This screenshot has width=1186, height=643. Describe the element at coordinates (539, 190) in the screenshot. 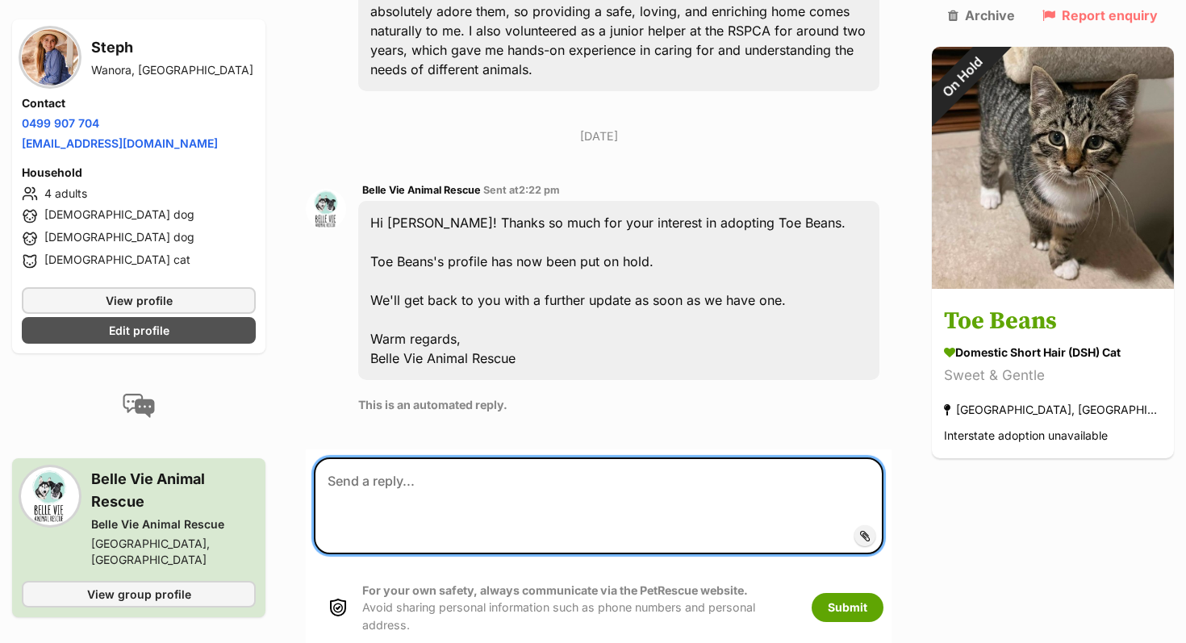

I see `span: 2:22 pm` at that location.